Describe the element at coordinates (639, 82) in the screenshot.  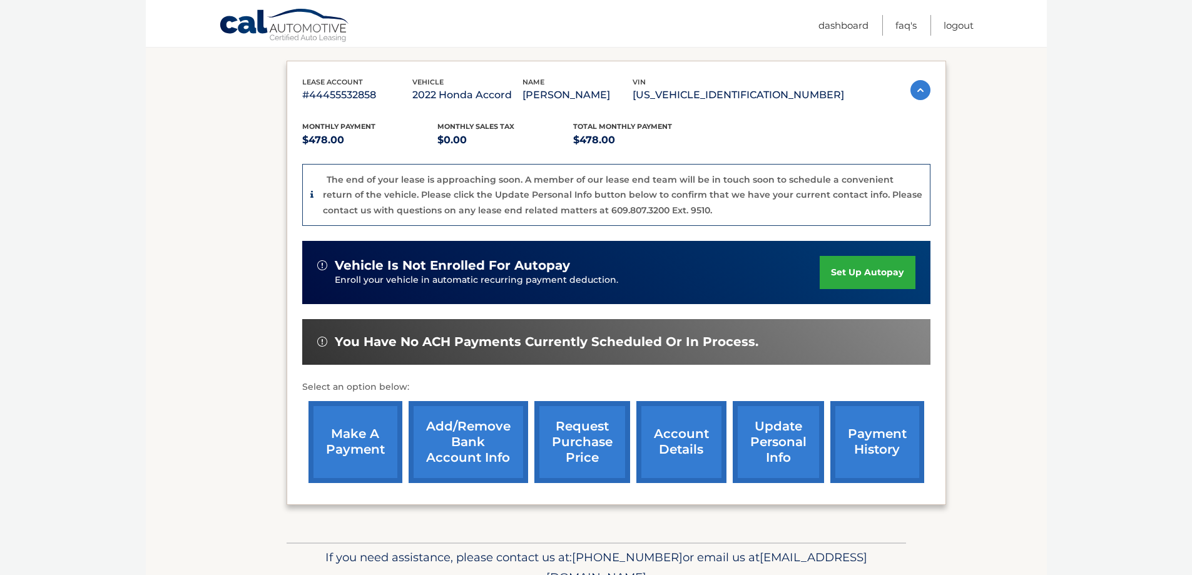
I see `span: vin` at that location.